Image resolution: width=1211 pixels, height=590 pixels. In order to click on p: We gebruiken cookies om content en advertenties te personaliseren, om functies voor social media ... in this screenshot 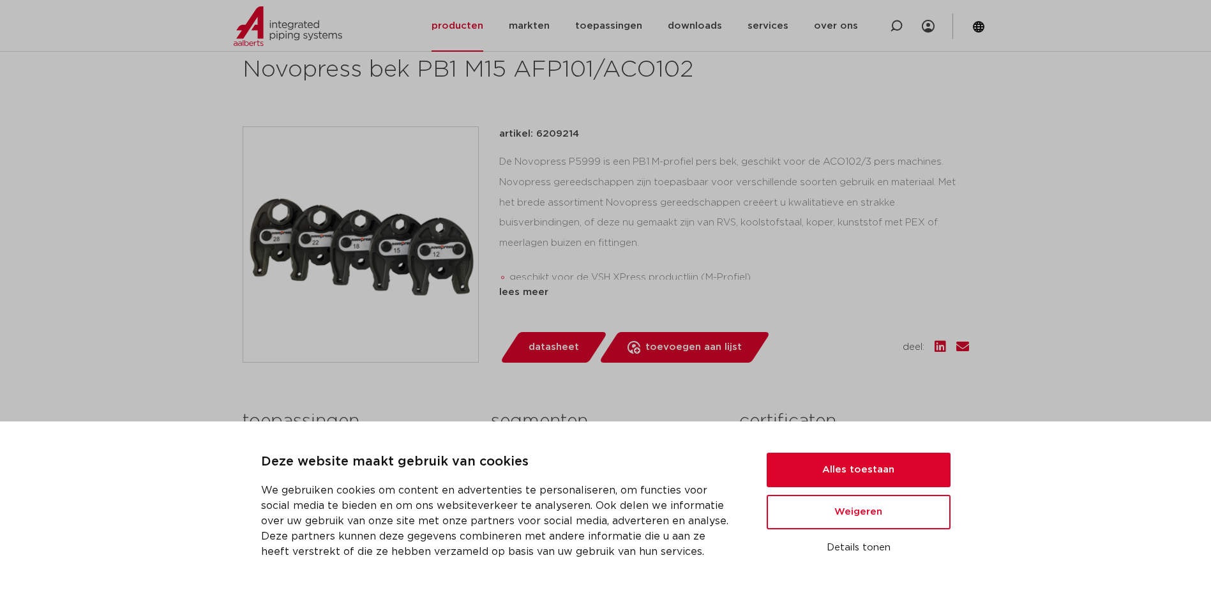, I will do `click(498, 521)`.